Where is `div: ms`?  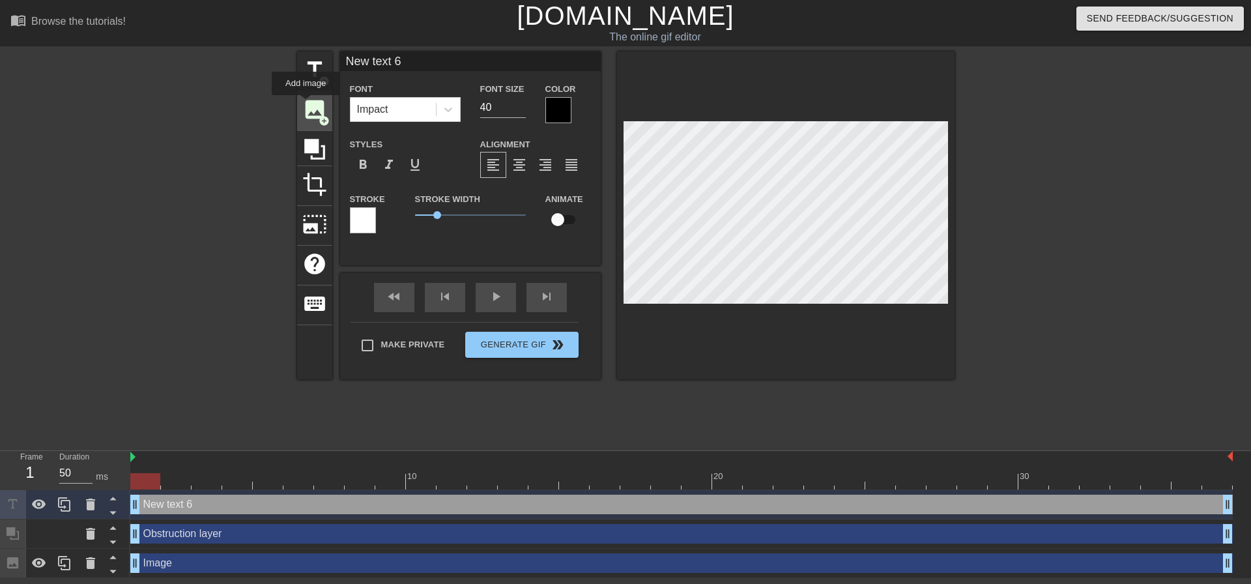 div: ms is located at coordinates (102, 476).